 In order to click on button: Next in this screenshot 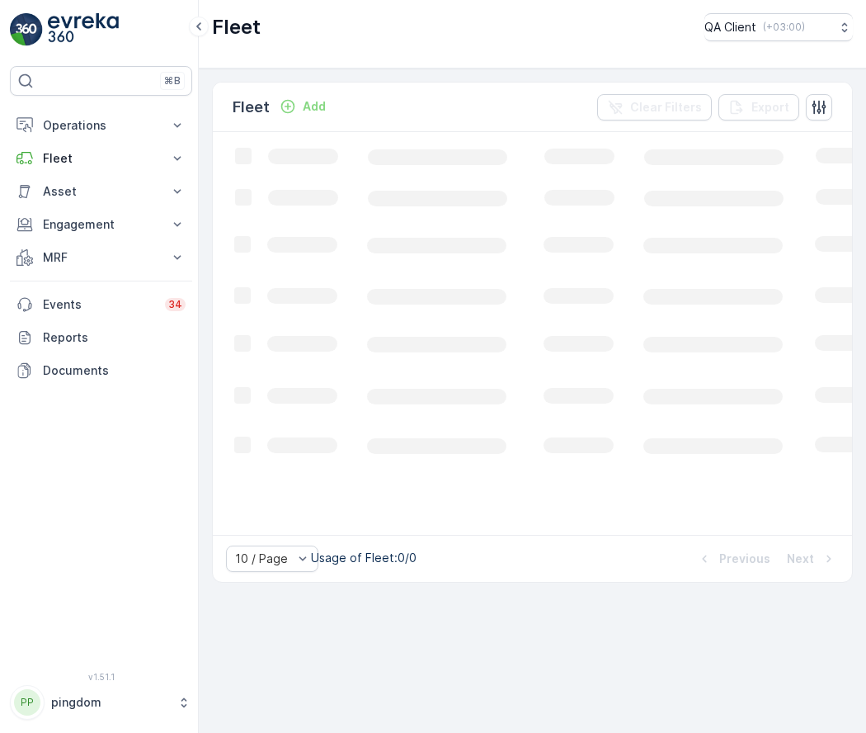, I will do `click(812, 559)`.